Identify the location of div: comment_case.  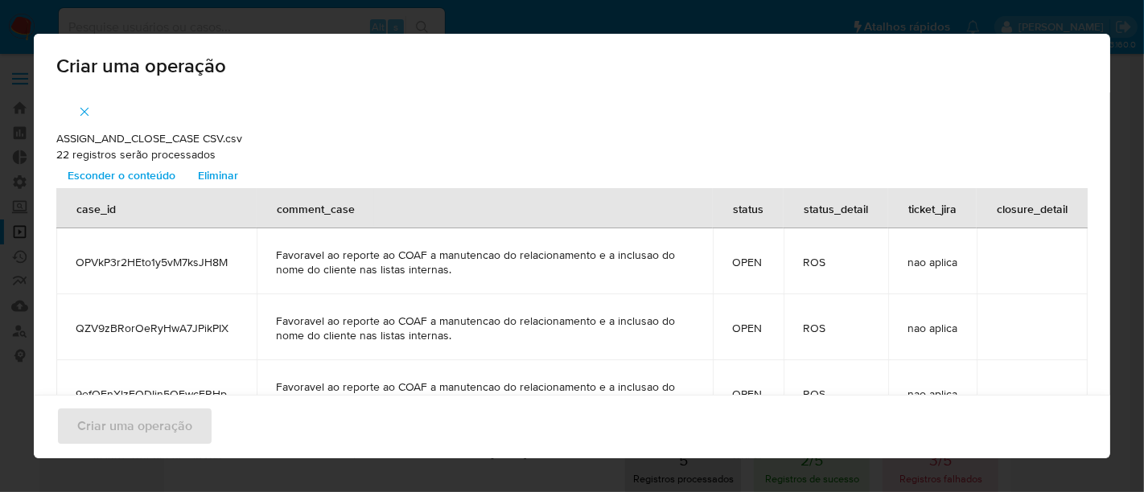
(315, 208).